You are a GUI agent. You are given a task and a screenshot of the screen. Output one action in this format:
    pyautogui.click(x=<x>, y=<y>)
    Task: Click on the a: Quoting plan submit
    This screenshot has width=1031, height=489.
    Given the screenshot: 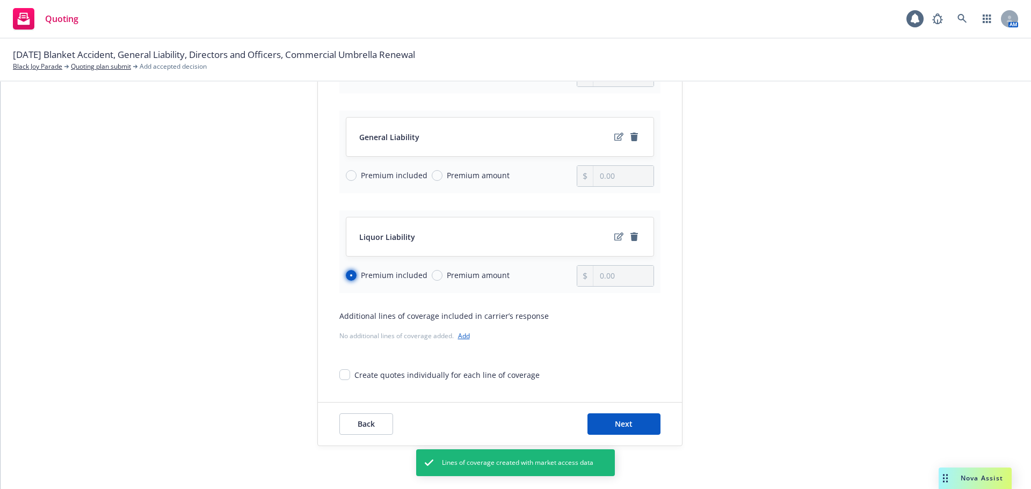 What is the action you would take?
    pyautogui.click(x=101, y=67)
    